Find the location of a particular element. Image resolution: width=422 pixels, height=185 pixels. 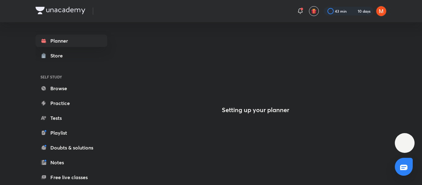

div: Store is located at coordinates (58, 56).